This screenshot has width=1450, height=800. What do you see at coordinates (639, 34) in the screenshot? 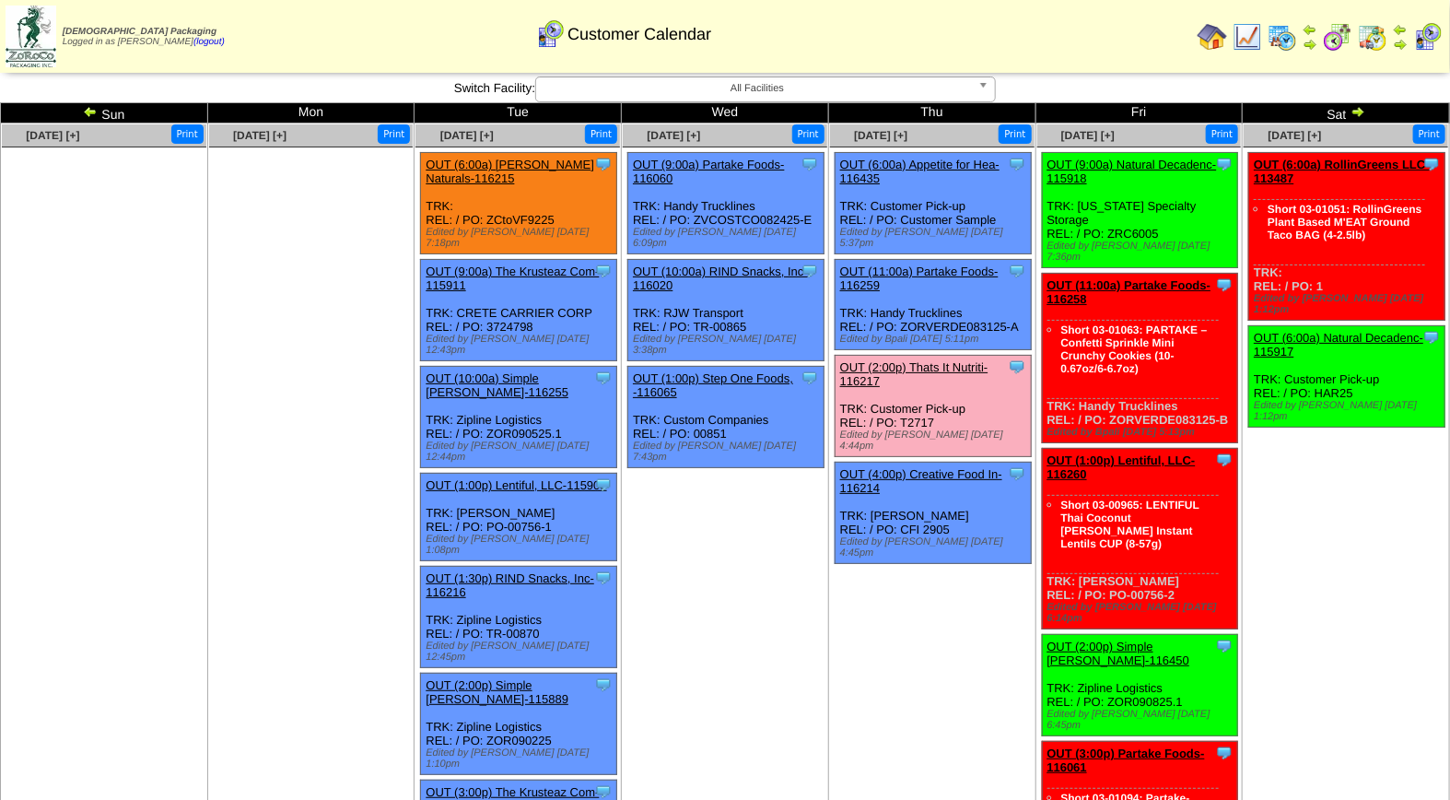
I see `span: Customer Calendar` at bounding box center [639, 34].